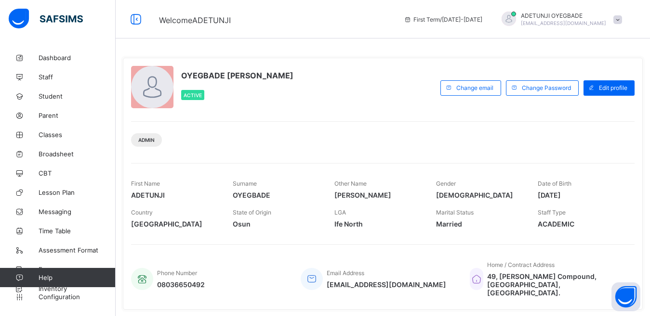 The width and height of the screenshot is (650, 316). What do you see at coordinates (474, 88) in the screenshot?
I see `span: Change email` at bounding box center [474, 88].